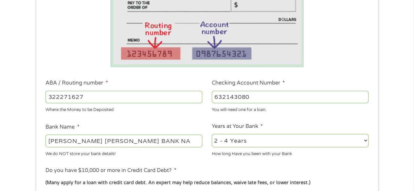 The height and width of the screenshot is (191, 414). Describe the element at coordinates (111, 171) in the screenshot. I see `label: Do you have $10,000 or more in Credit Card Debt?` at that location.